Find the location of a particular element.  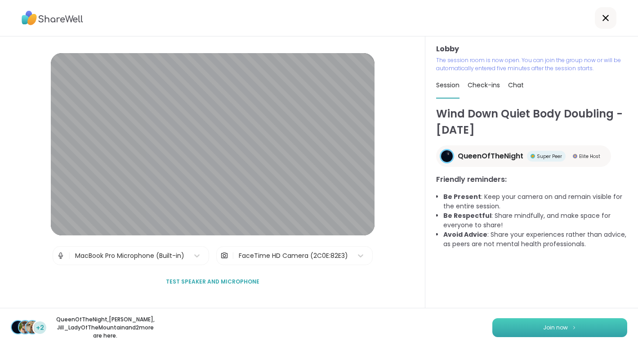

div: FaceTime HD Camera (2C0E:82E3) is located at coordinates (293, 255).